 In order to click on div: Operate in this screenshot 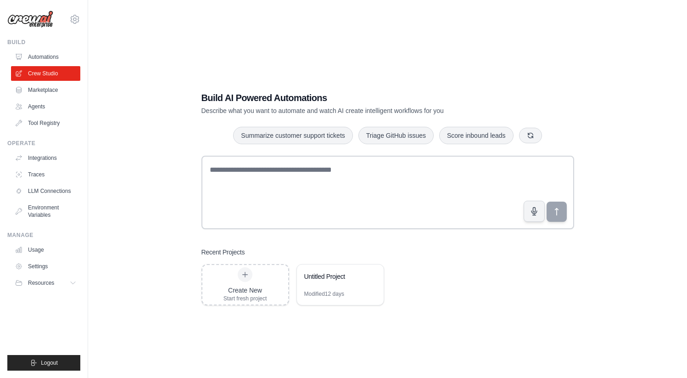, I will do `click(44, 143)`.